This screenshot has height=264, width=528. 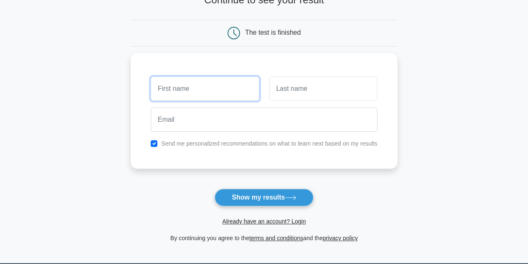 I want to click on button: Show my results, so click(x=264, y=197).